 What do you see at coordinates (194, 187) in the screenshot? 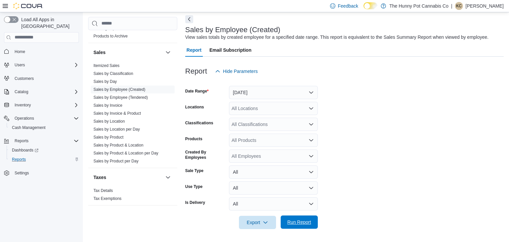
I see `label: Use Type` at bounding box center [194, 187].